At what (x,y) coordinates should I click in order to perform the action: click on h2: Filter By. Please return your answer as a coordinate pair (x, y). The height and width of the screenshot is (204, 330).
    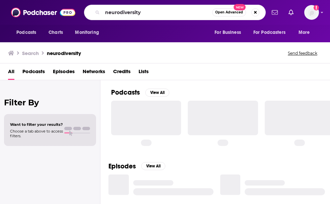
    Looking at the image, I should click on (50, 102).